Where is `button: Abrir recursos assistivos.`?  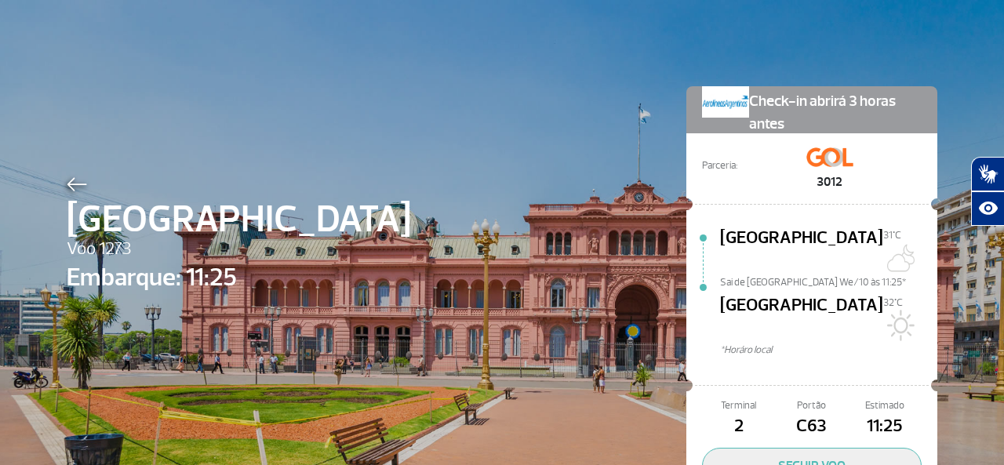
button: Abrir recursos assistivos. is located at coordinates (988, 209).